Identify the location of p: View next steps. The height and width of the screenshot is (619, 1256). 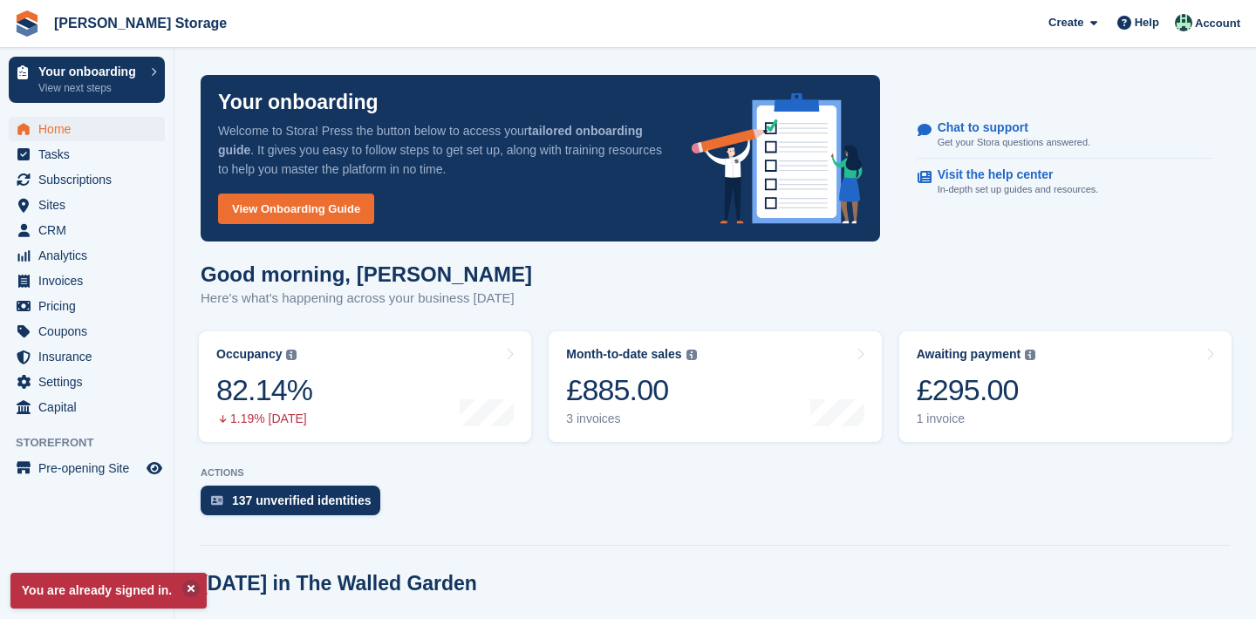
(90, 88).